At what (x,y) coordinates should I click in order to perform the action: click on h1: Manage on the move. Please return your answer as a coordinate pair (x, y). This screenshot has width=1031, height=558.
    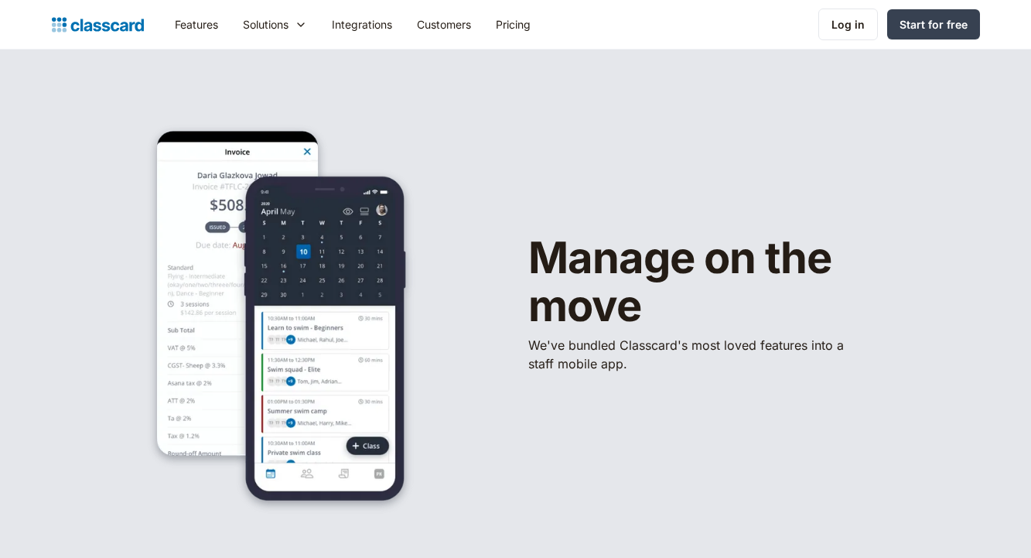
    Looking at the image, I should click on (730, 282).